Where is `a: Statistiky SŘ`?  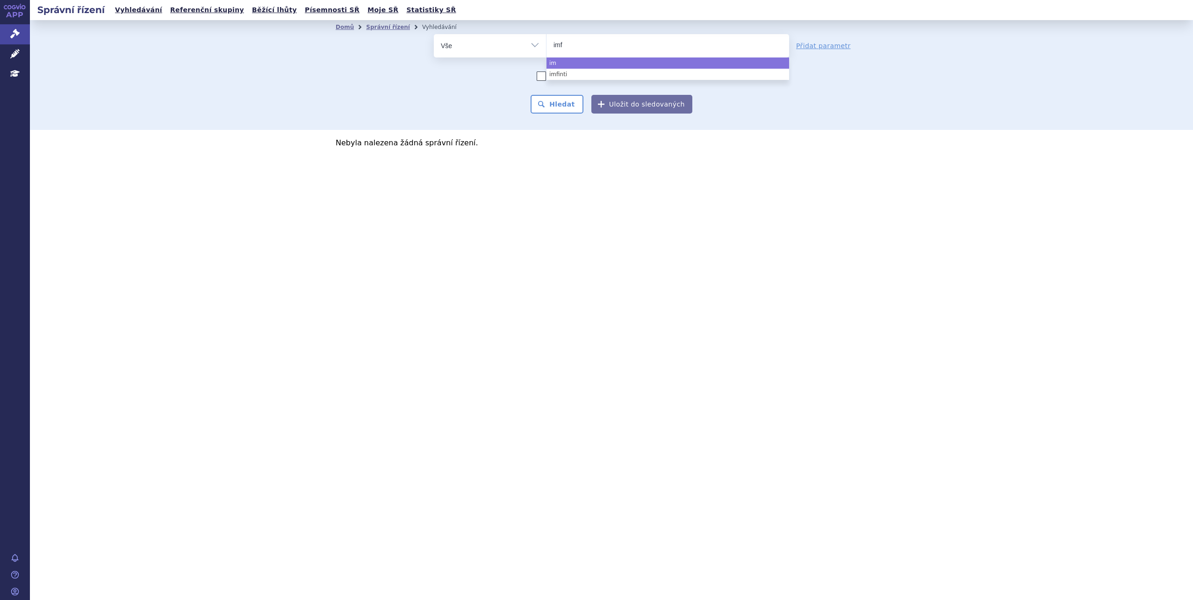
a: Statistiky SŘ is located at coordinates (431, 10).